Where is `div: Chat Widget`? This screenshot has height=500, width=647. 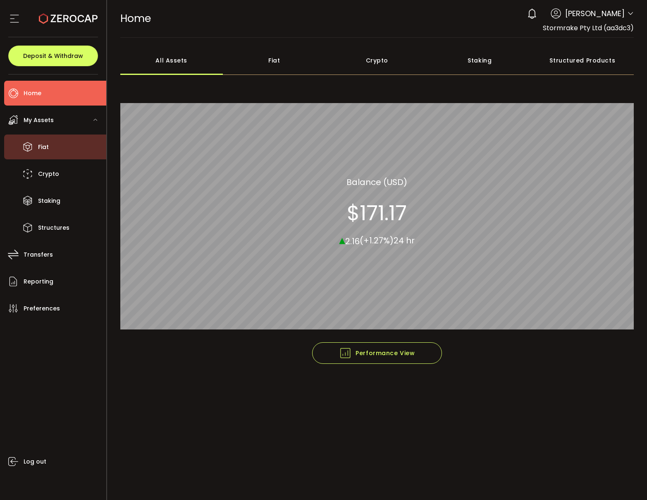 div: Chat Widget is located at coordinates (598, 455).